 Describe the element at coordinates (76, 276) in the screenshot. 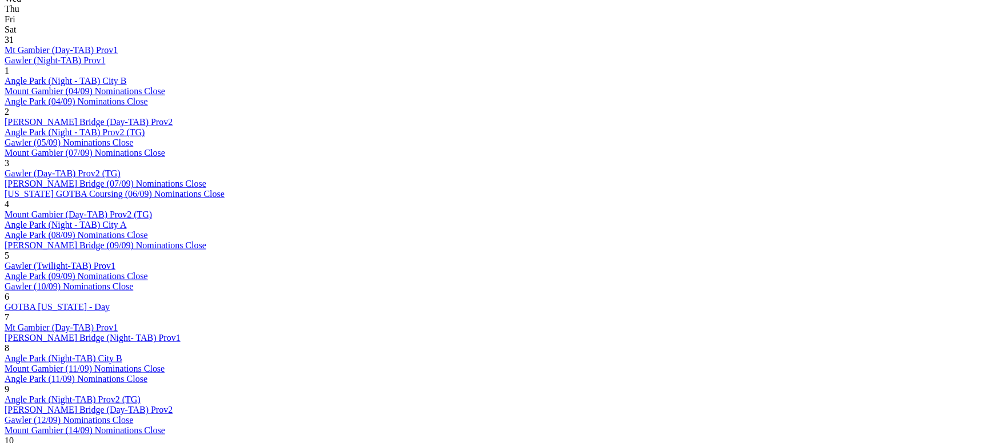

I see `a: Angle Park (09/09) Nominations Close` at that location.